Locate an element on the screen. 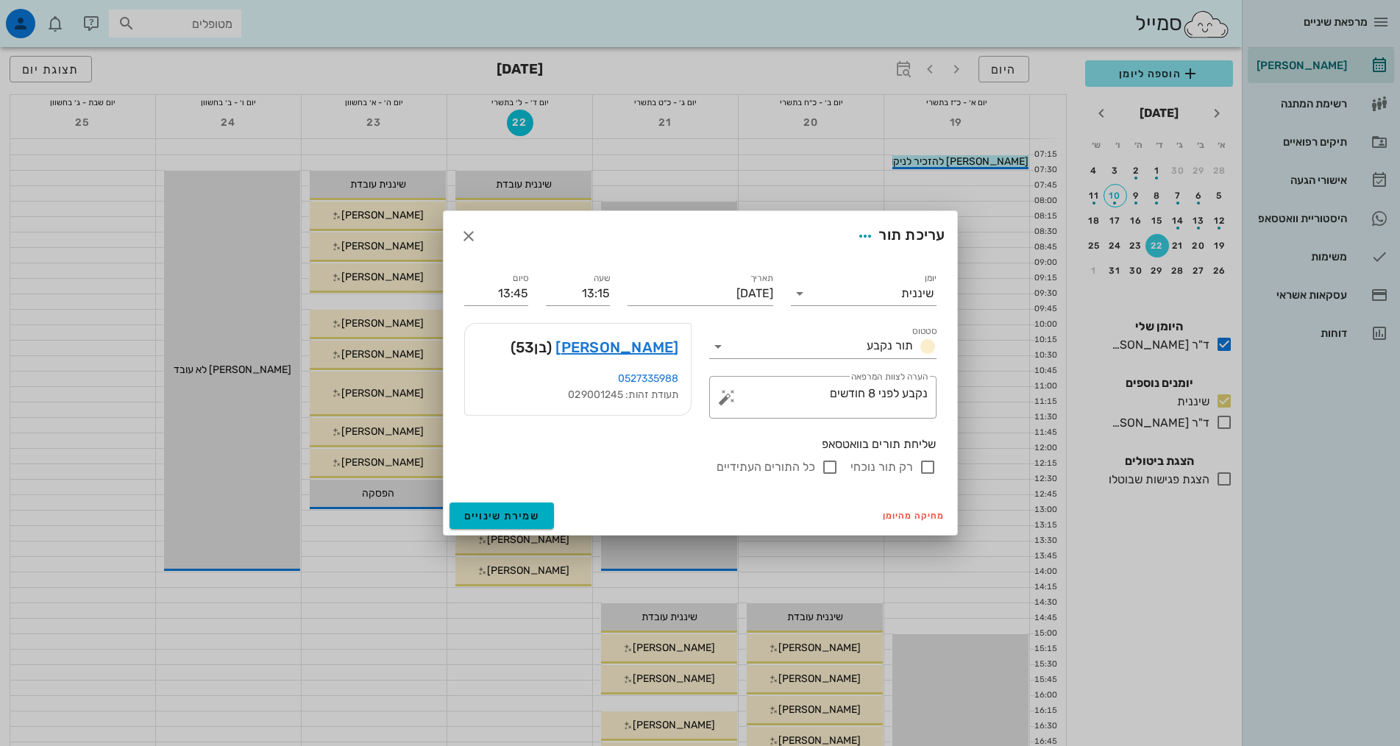 The height and width of the screenshot is (746, 1400). label: סטטוס is located at coordinates (924, 331).